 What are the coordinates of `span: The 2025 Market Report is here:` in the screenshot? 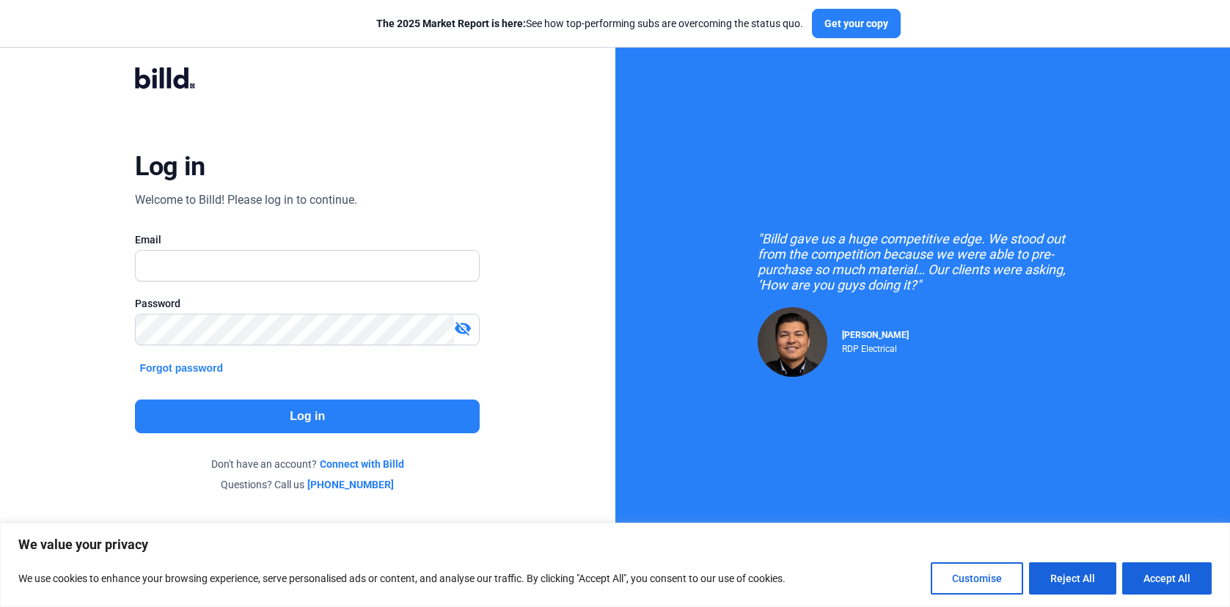 It's located at (451, 23).